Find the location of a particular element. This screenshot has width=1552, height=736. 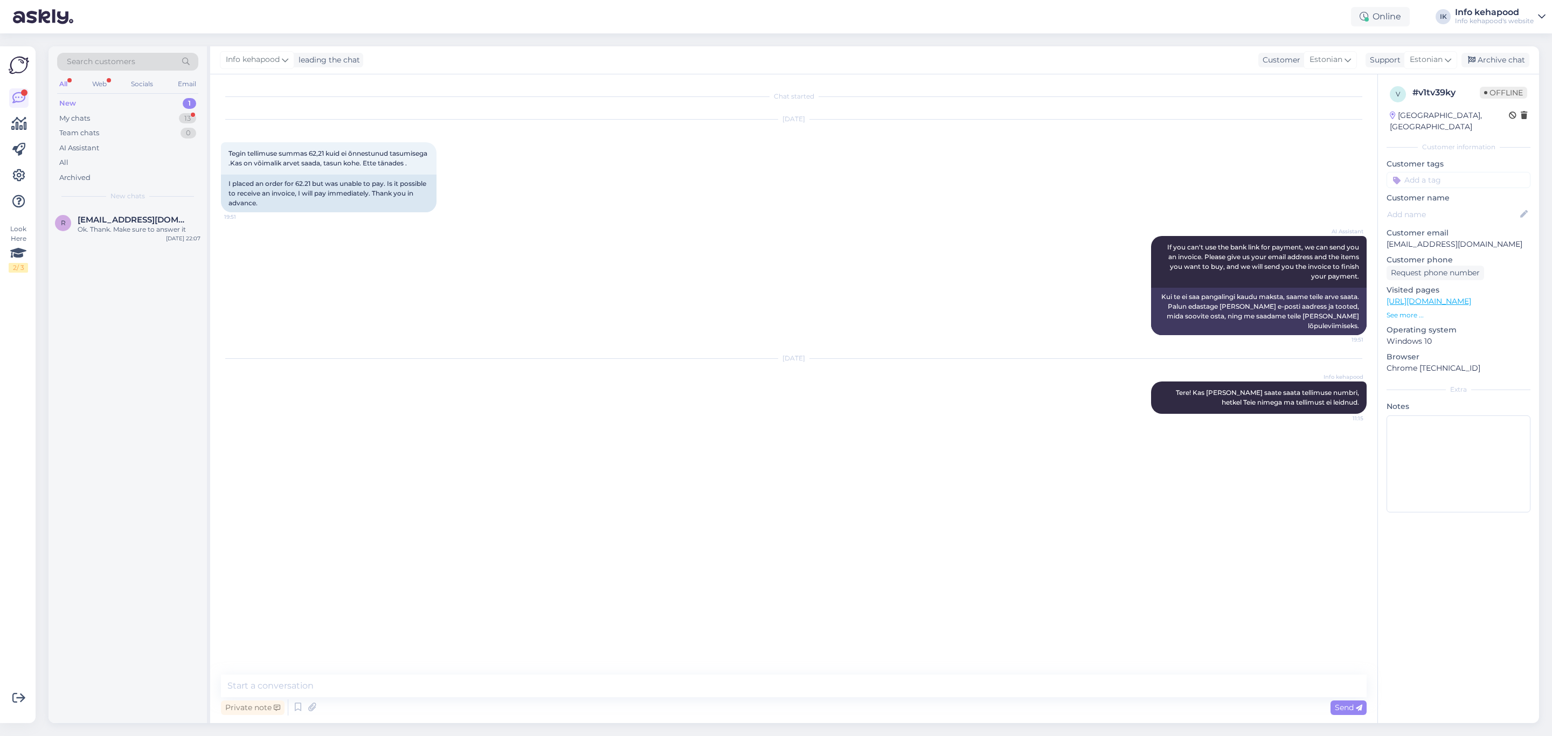

div: Online is located at coordinates (1380, 17).